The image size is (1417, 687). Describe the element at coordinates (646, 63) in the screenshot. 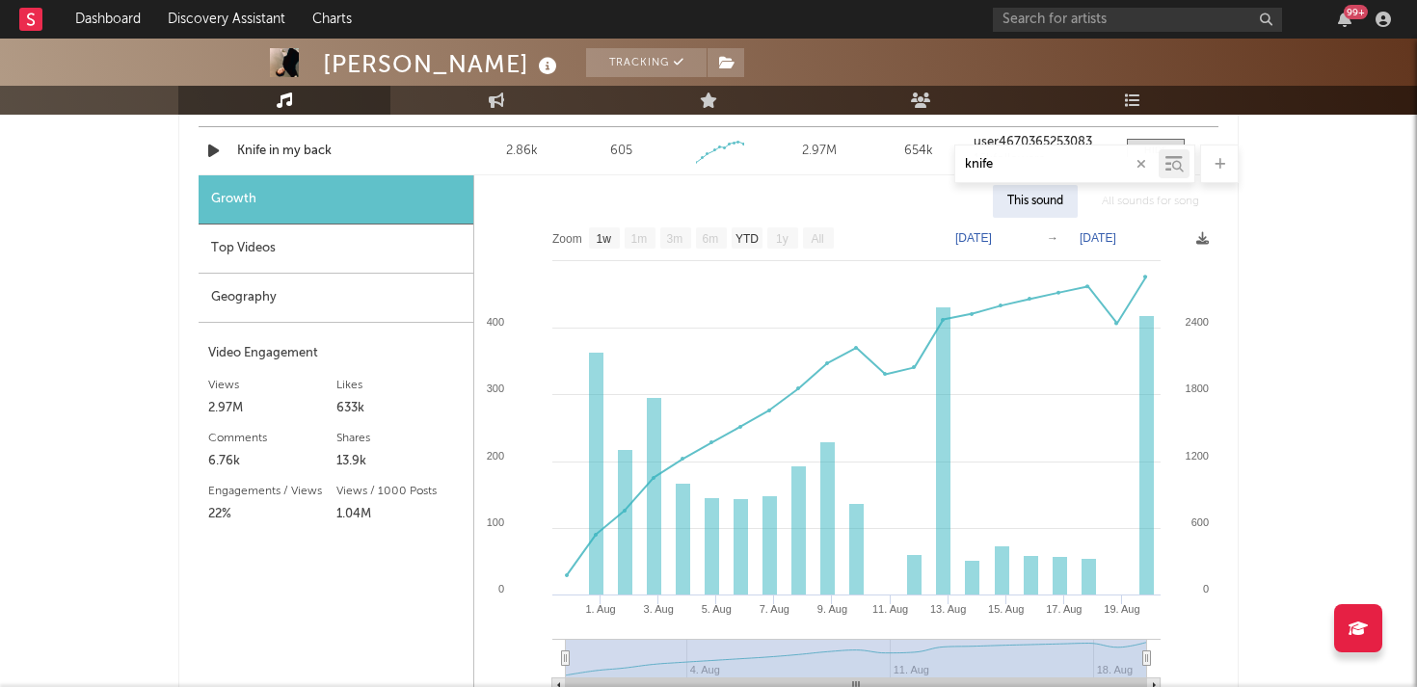

I see `button: Tracking` at that location.